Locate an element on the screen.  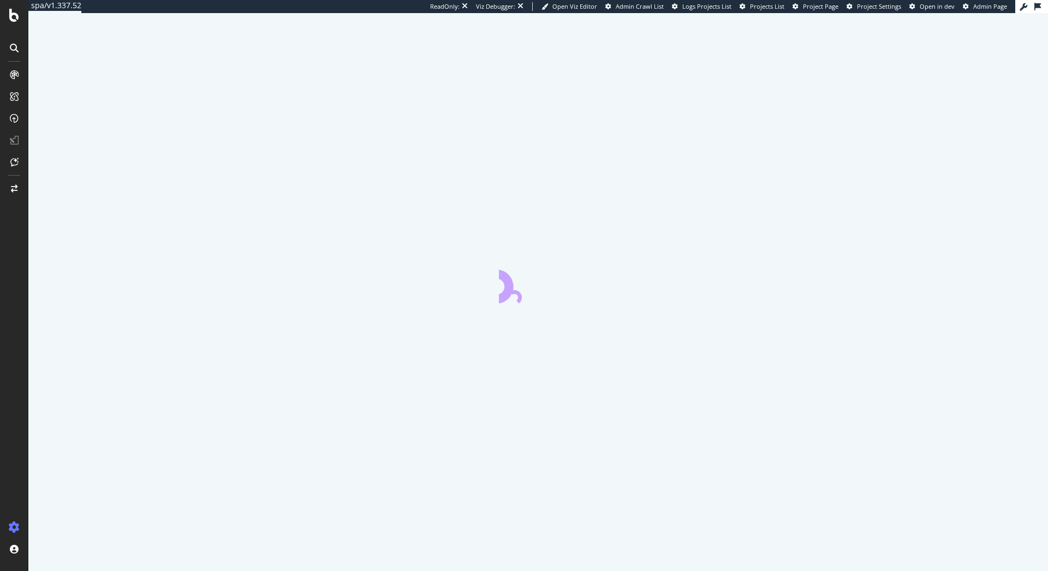
span: Admin Crawl List is located at coordinates (640, 6).